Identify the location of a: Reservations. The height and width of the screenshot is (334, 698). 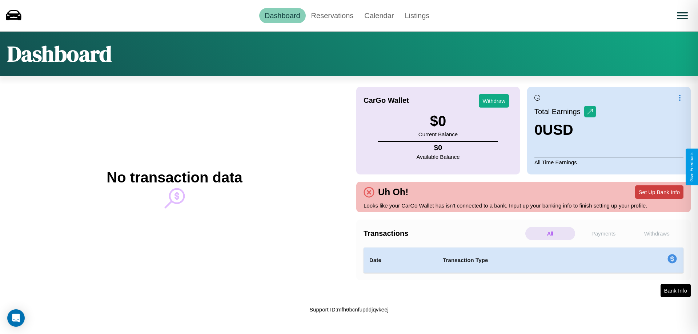
(332, 16).